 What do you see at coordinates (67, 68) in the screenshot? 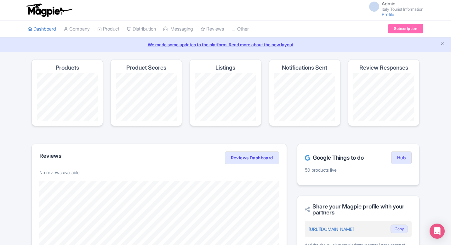
I see `h4: Products` at bounding box center [67, 68].